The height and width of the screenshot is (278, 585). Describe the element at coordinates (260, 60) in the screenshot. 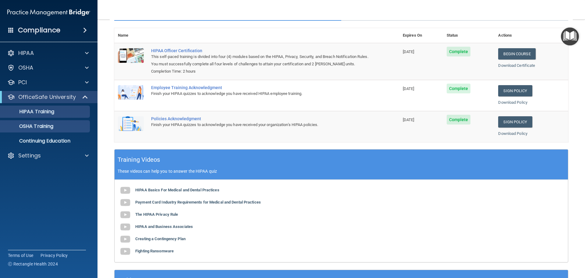

I see `div: This self-paced training is divided into four (4) modules based on the HIPAA, Privacy, Security, ...` at that location.